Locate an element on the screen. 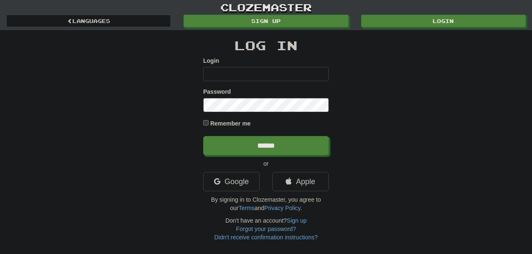 The height and width of the screenshot is (254, 532). a: Languages is located at coordinates (88, 21).